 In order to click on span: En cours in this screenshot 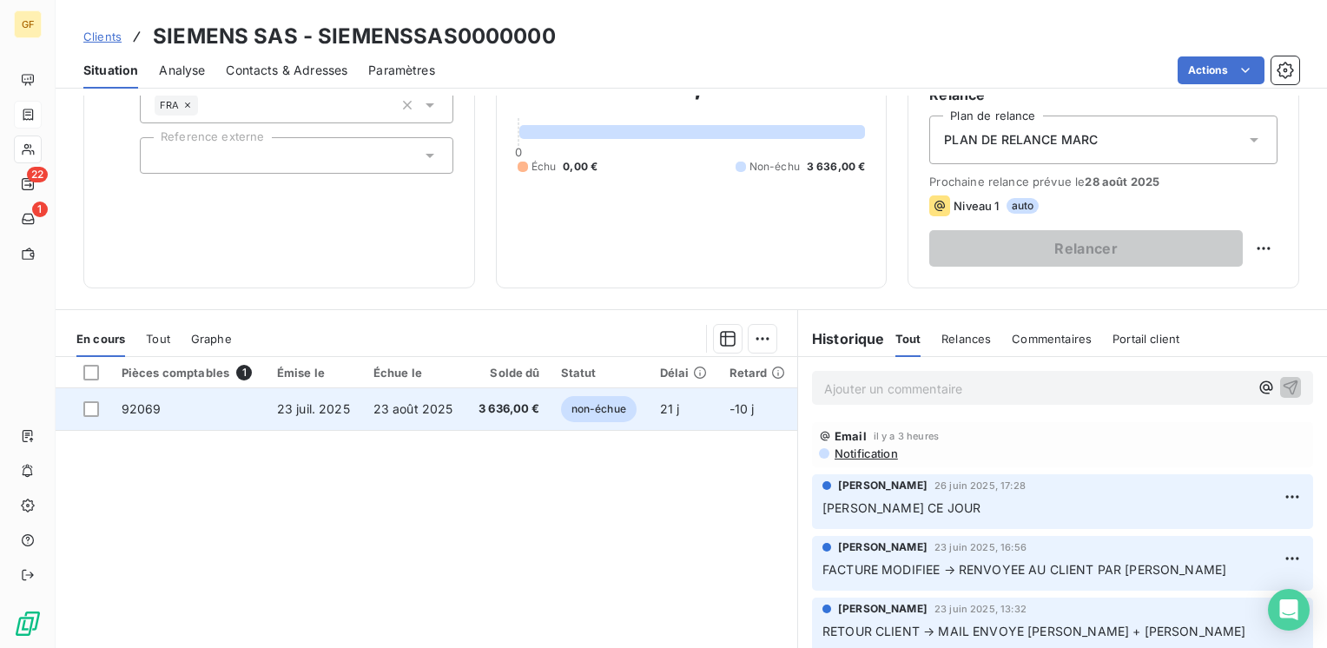, I will do `click(101, 339)`.